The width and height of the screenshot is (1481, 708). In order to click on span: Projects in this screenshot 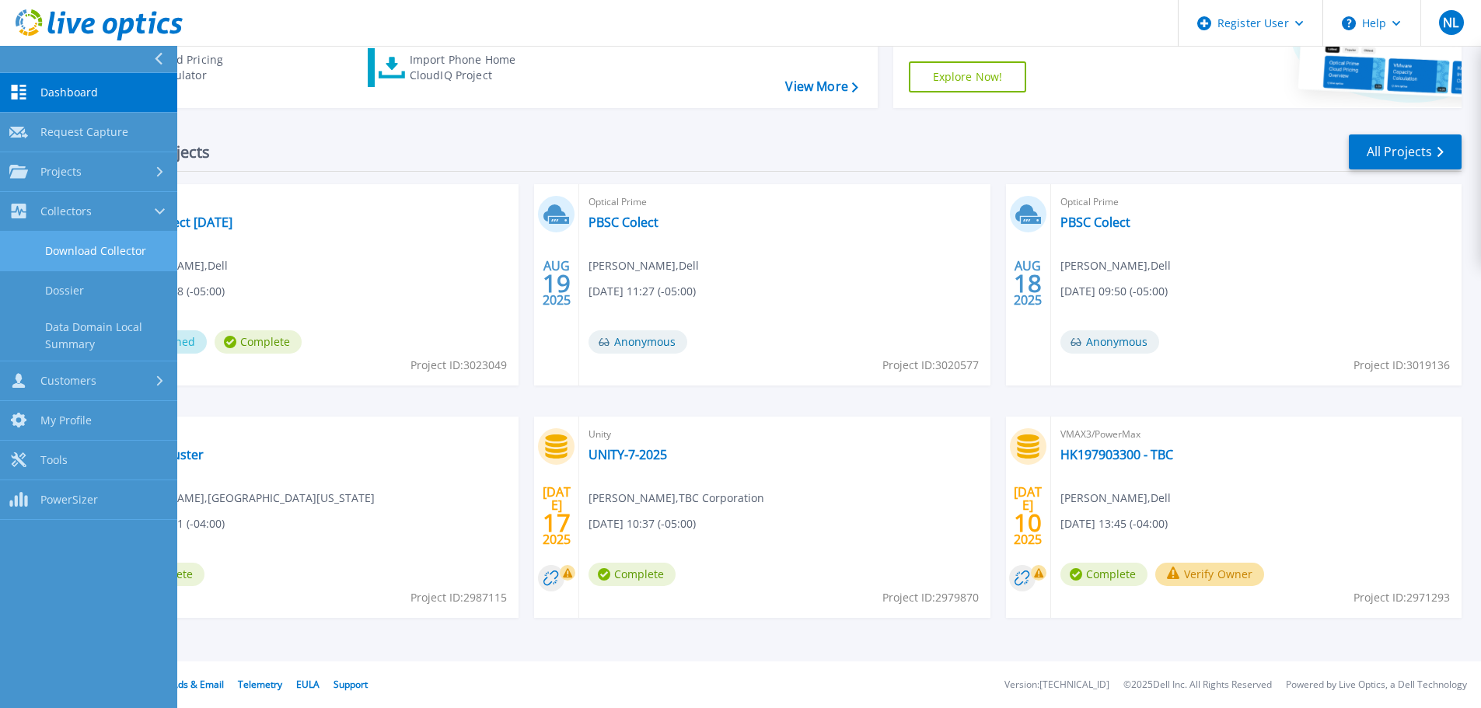, I will do `click(61, 172)`.